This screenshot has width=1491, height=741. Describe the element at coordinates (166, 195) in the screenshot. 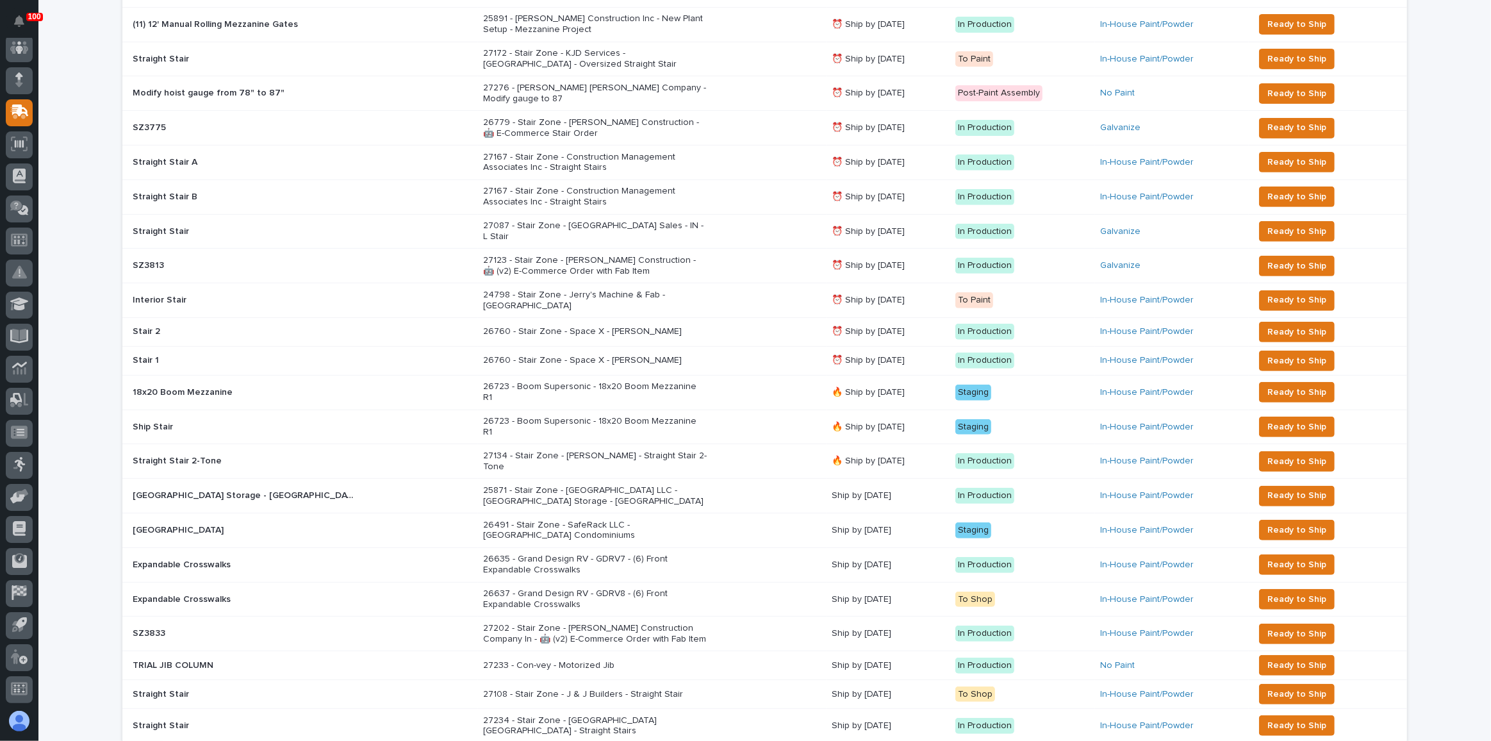

I see `p: Straight Stair B` at that location.